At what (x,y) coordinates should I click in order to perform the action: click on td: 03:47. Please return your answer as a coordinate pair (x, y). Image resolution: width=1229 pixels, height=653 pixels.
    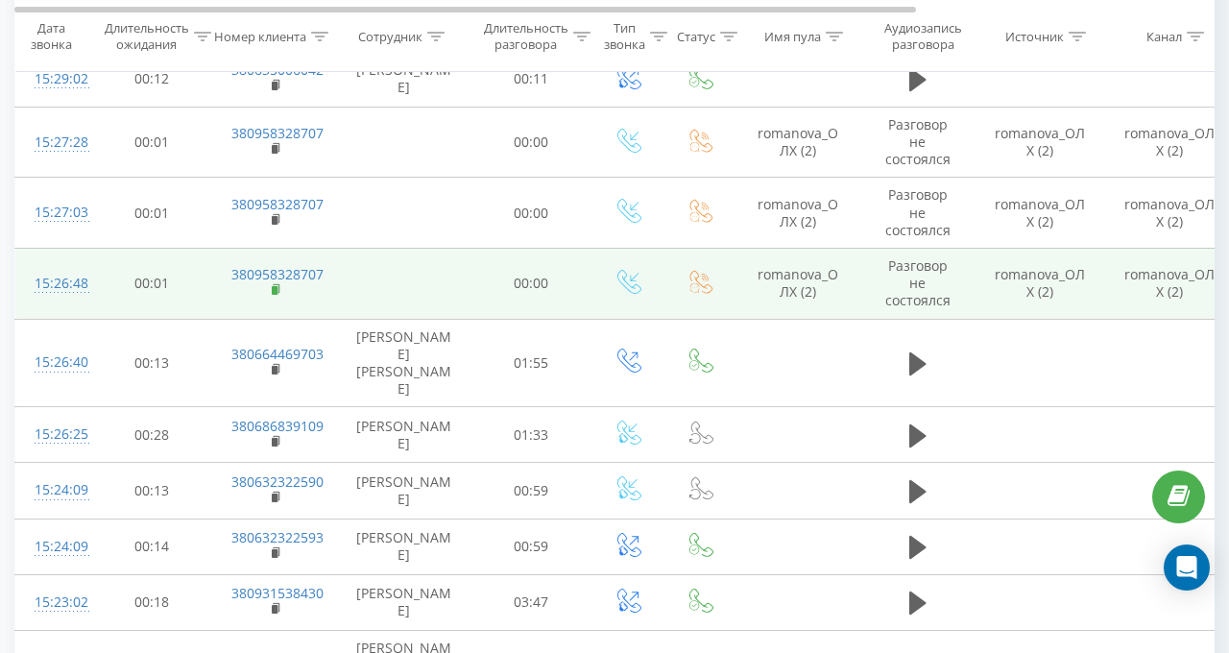
    Looking at the image, I should click on (531, 602).